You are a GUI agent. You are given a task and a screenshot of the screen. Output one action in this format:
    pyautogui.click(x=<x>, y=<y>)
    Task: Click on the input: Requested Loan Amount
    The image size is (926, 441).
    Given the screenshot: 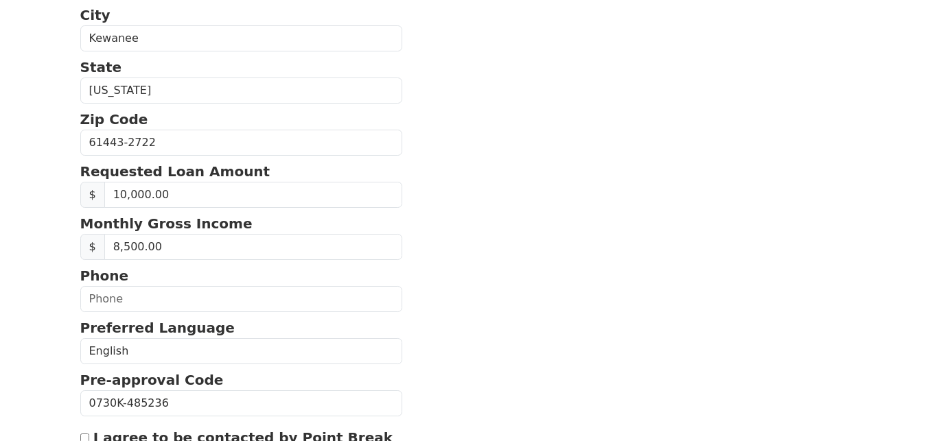 What is the action you would take?
    pyautogui.click(x=253, y=195)
    